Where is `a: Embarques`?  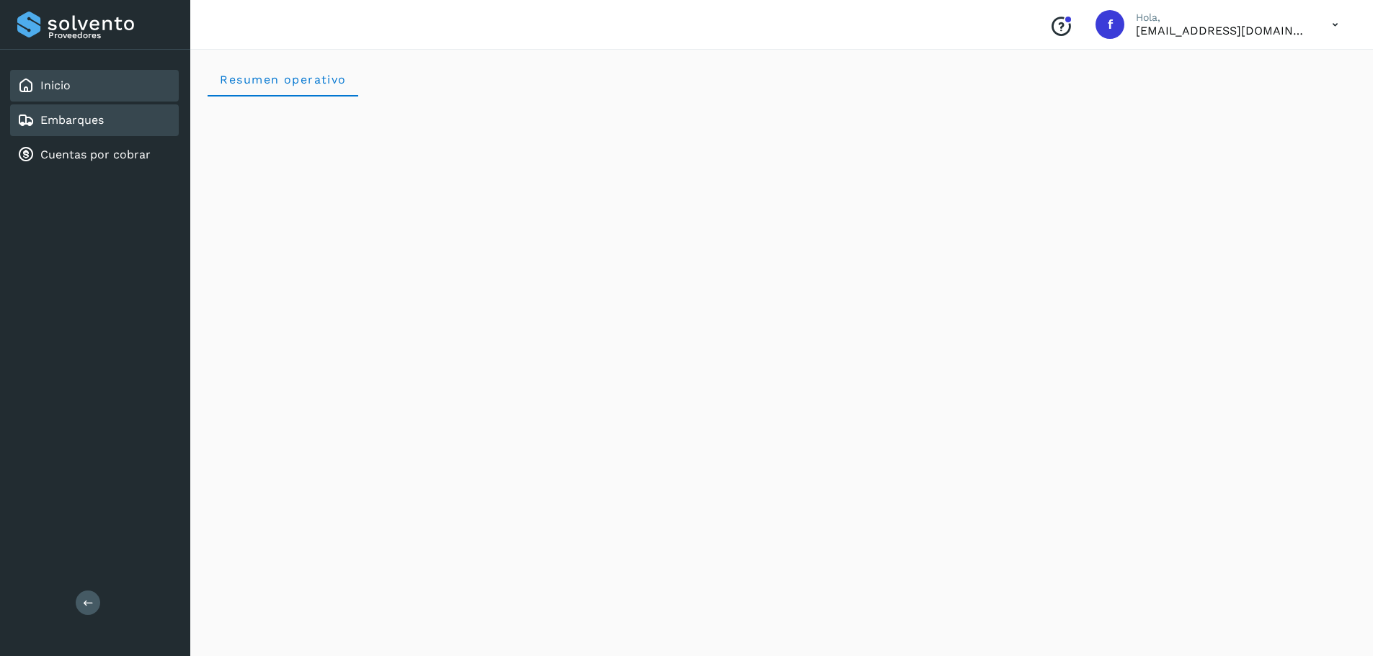 a: Embarques is located at coordinates (72, 120).